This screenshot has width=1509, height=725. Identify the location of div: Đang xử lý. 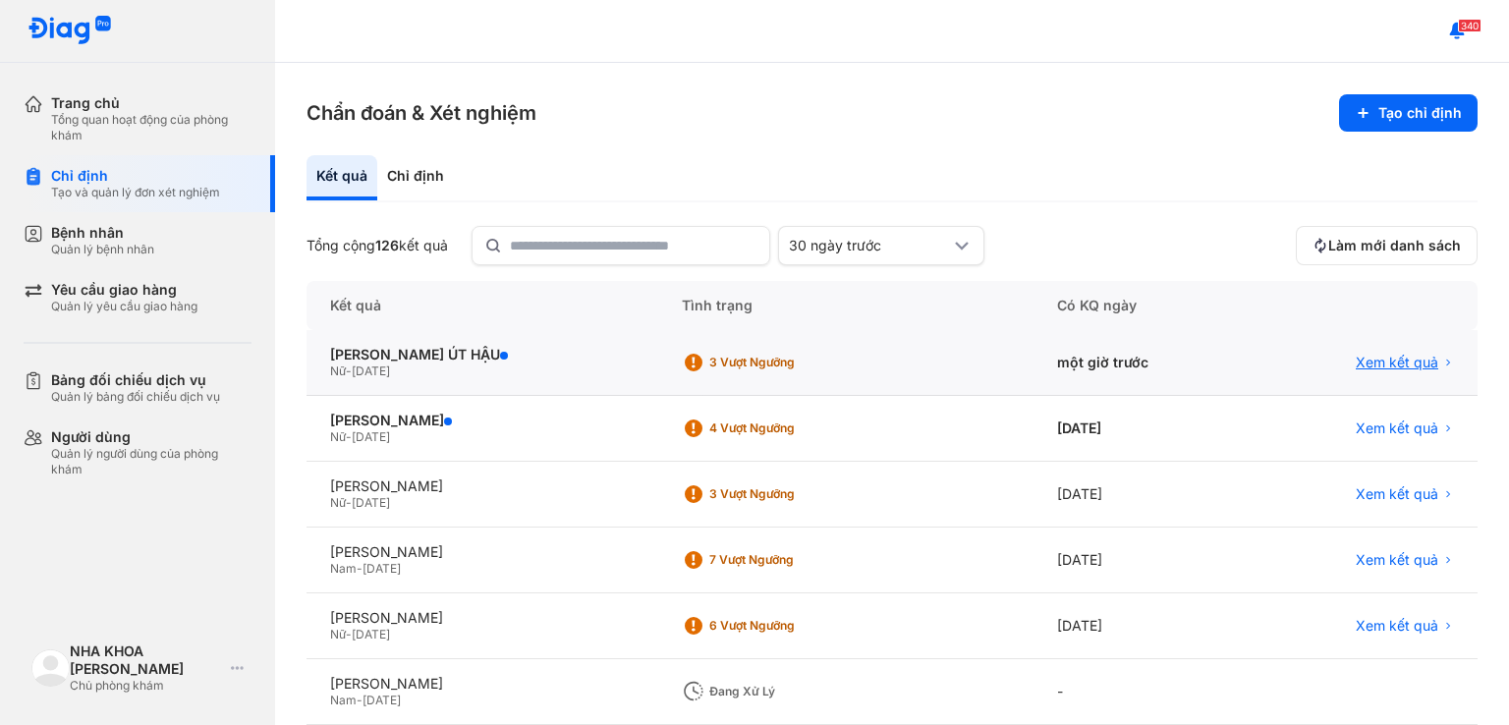
(788, 692).